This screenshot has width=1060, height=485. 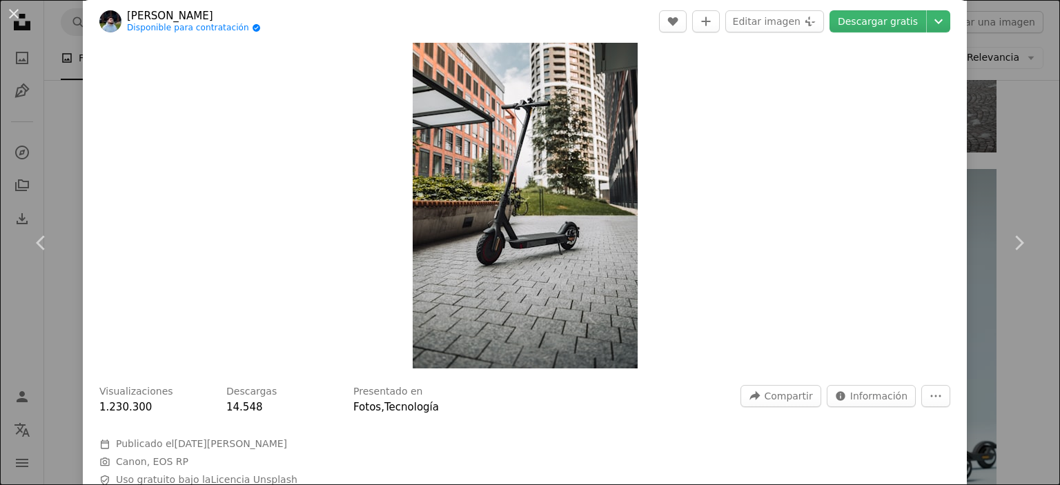 What do you see at coordinates (244, 407) in the screenshot?
I see `span: 14.548` at bounding box center [244, 407].